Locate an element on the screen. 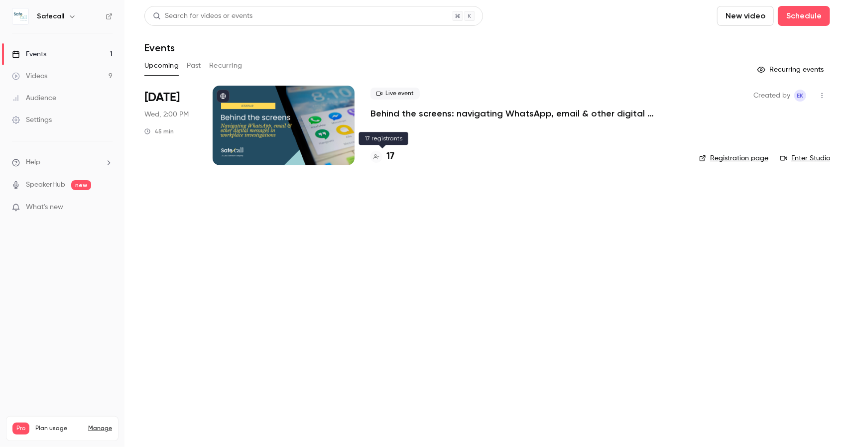 Image resolution: width=850 pixels, height=447 pixels. div: Audience is located at coordinates (34, 98).